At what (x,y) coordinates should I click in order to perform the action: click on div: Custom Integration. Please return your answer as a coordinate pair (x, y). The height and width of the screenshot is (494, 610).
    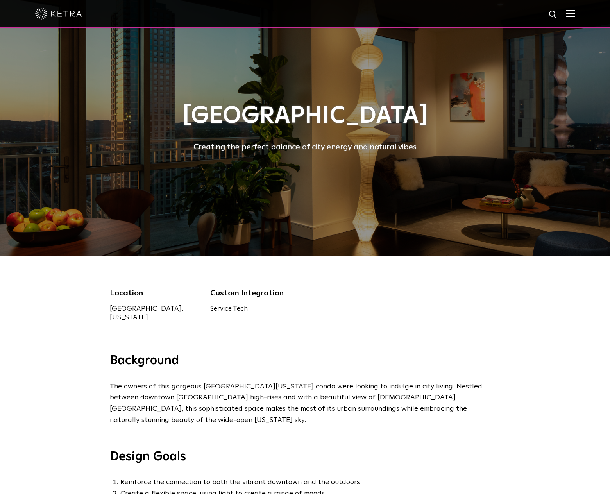
    Looking at the image, I should click on (255, 293).